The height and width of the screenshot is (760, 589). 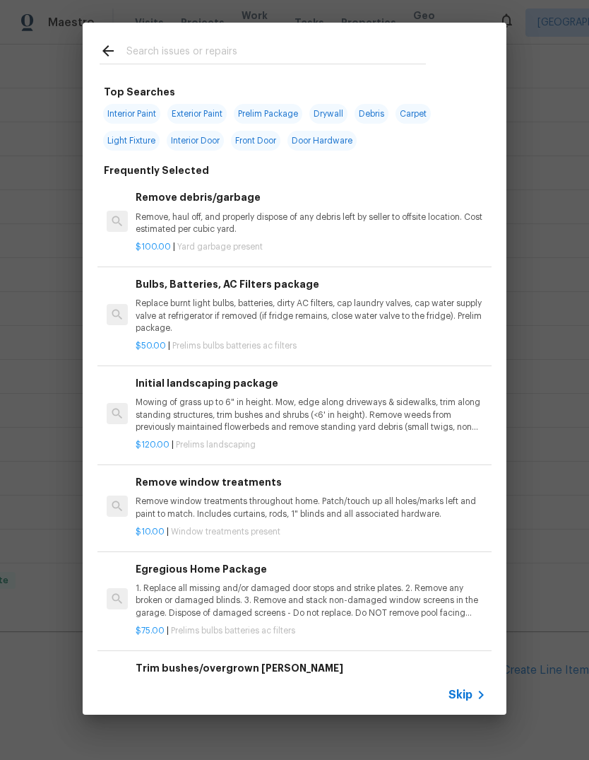 I want to click on p: Mowing of grass up to 6" in height. Mow, edge along driveways & sidewalks, trim along standing st..., so click(x=311, y=414).